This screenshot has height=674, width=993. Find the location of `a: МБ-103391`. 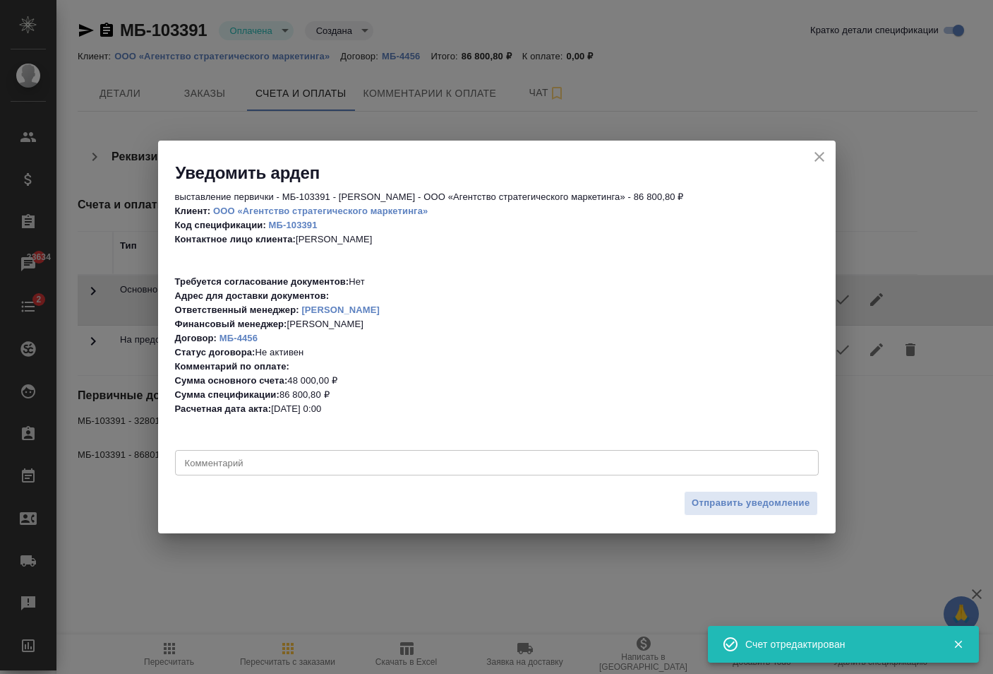

a: МБ-103391 is located at coordinates (293, 225).